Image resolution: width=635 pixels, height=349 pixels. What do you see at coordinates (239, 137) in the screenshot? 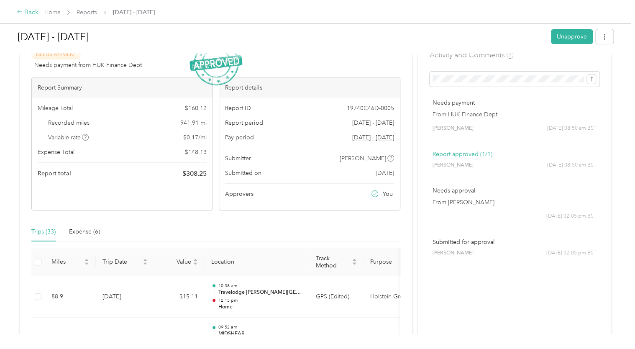
I see `span: Pay period` at bounding box center [239, 137].